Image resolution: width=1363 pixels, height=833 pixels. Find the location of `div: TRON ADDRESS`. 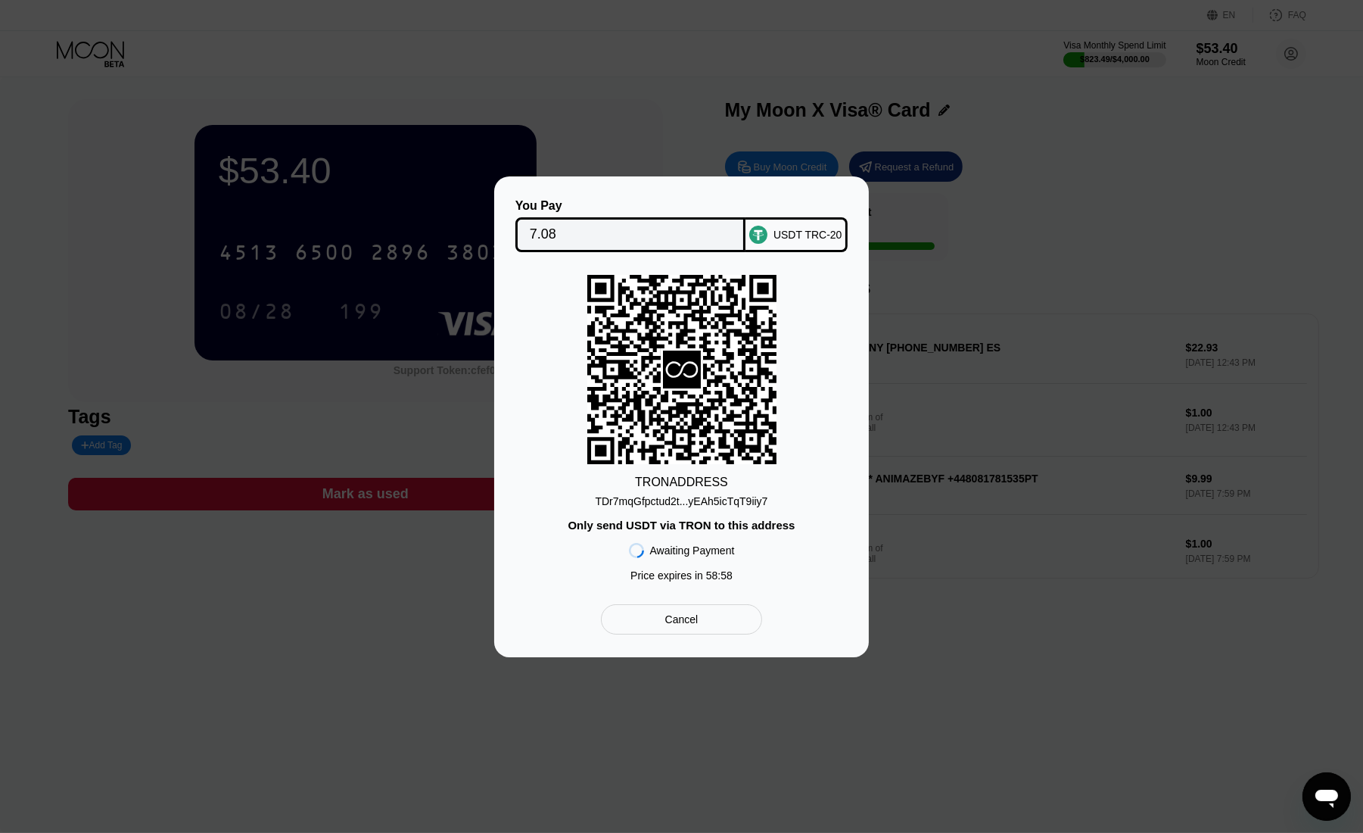

div: TRON ADDRESS is located at coordinates (681, 482).